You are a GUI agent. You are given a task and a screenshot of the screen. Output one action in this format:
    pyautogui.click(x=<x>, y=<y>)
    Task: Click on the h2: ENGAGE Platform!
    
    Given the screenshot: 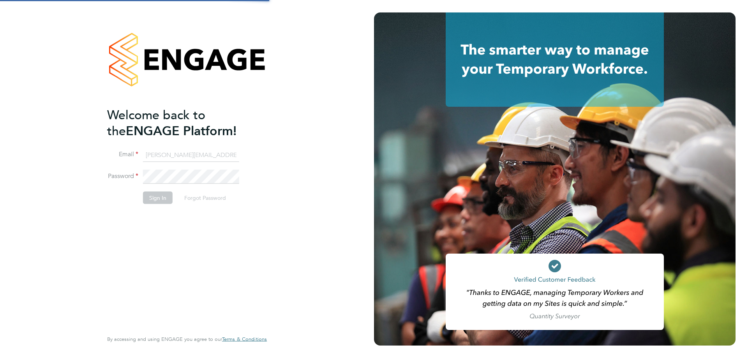 What is the action you would take?
    pyautogui.click(x=183, y=123)
    